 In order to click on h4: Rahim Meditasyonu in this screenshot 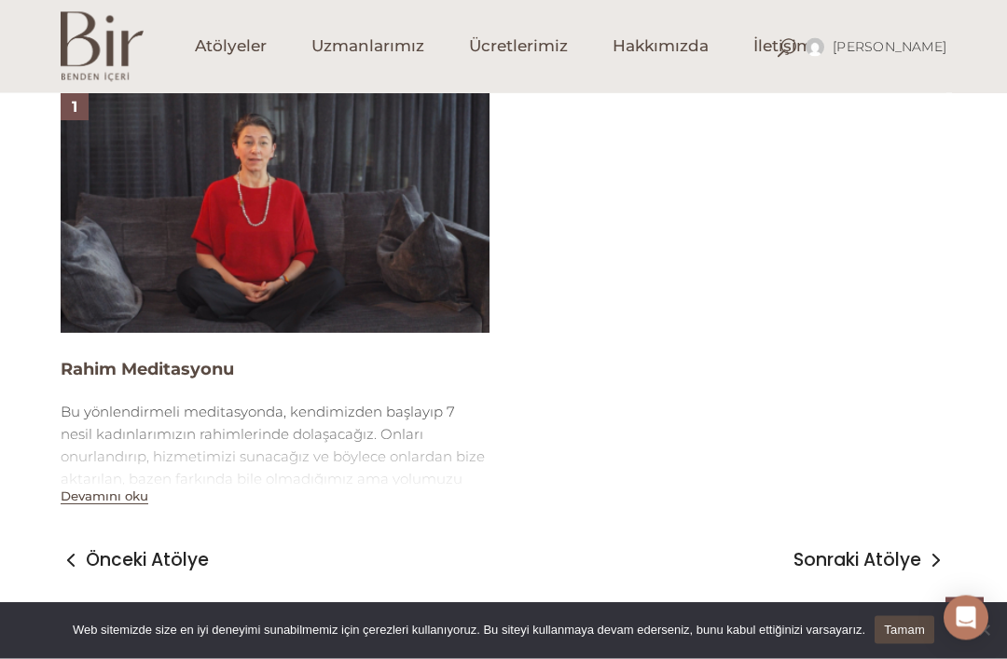, I will do `click(275, 370)`.